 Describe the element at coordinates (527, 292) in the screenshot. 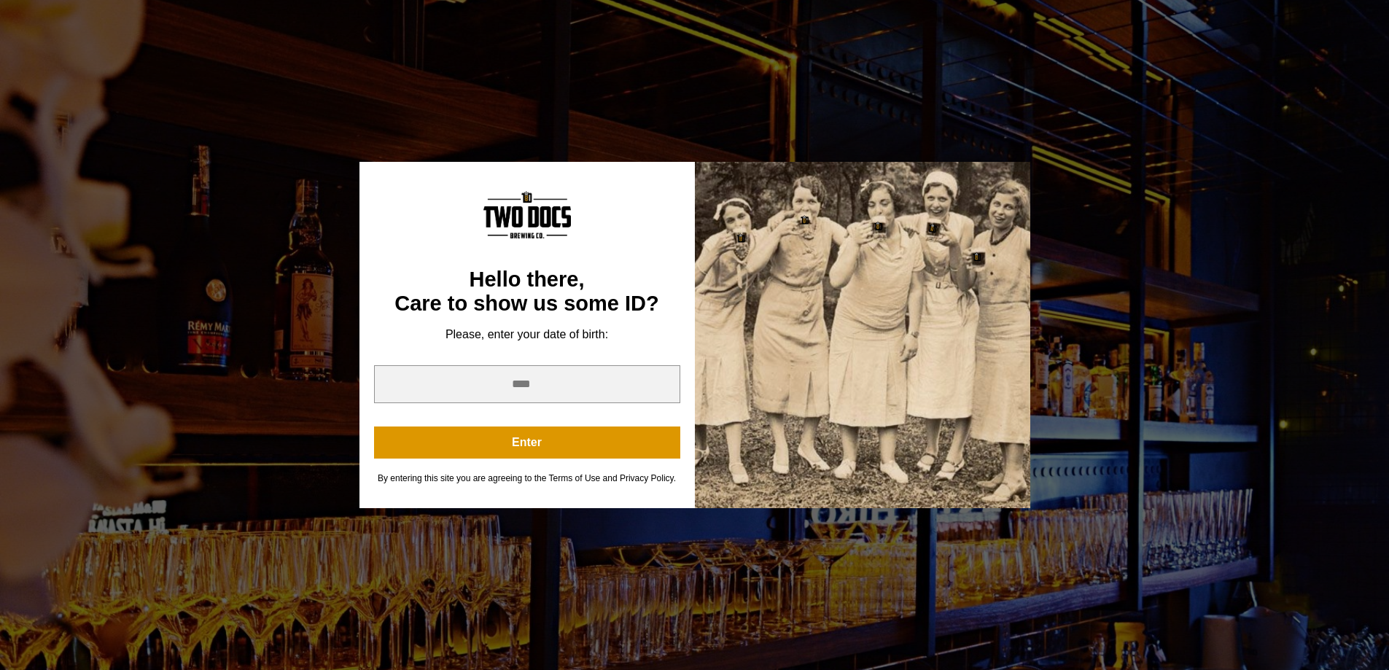

I see `div: Hello there, Care to show us some ID?` at that location.